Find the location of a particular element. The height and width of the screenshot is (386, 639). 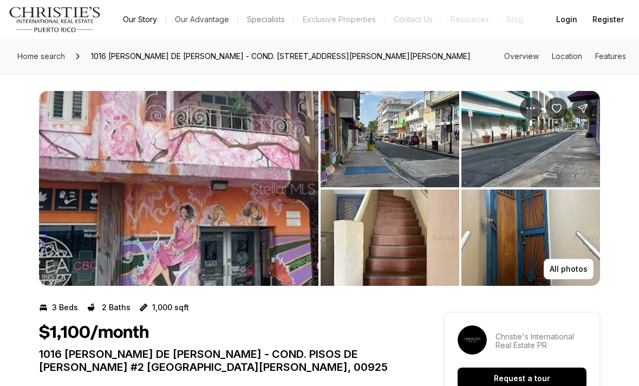

div: Listing Photos is located at coordinates (320, 188).